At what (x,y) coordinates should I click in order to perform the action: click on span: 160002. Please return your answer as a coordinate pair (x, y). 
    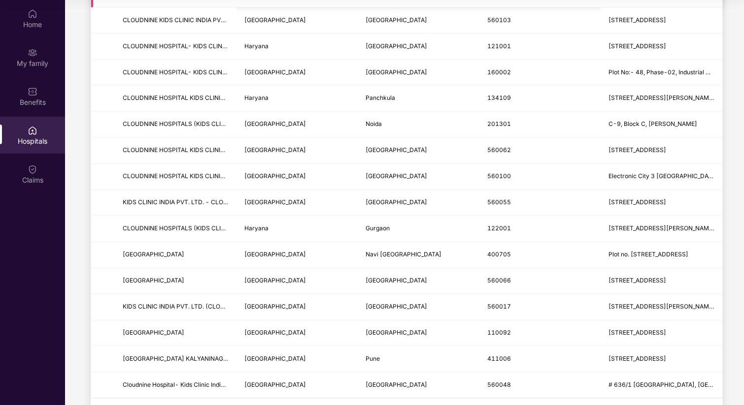
    Looking at the image, I should click on (499, 72).